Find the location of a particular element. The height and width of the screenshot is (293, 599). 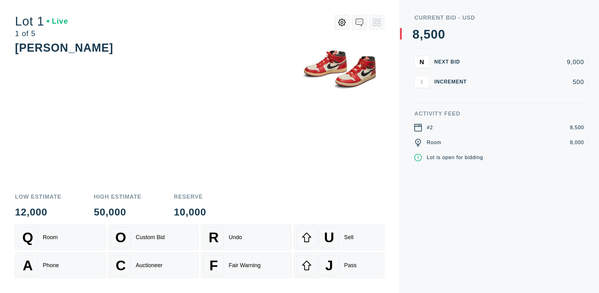

button: RUndo is located at coordinates (246, 238).